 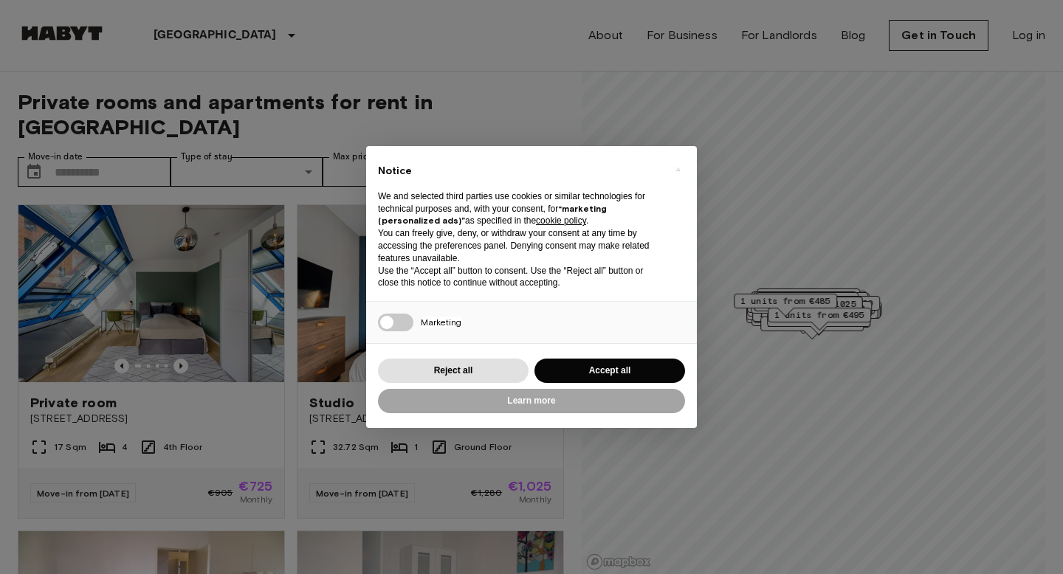 I want to click on button: Close this notice, so click(x=678, y=170).